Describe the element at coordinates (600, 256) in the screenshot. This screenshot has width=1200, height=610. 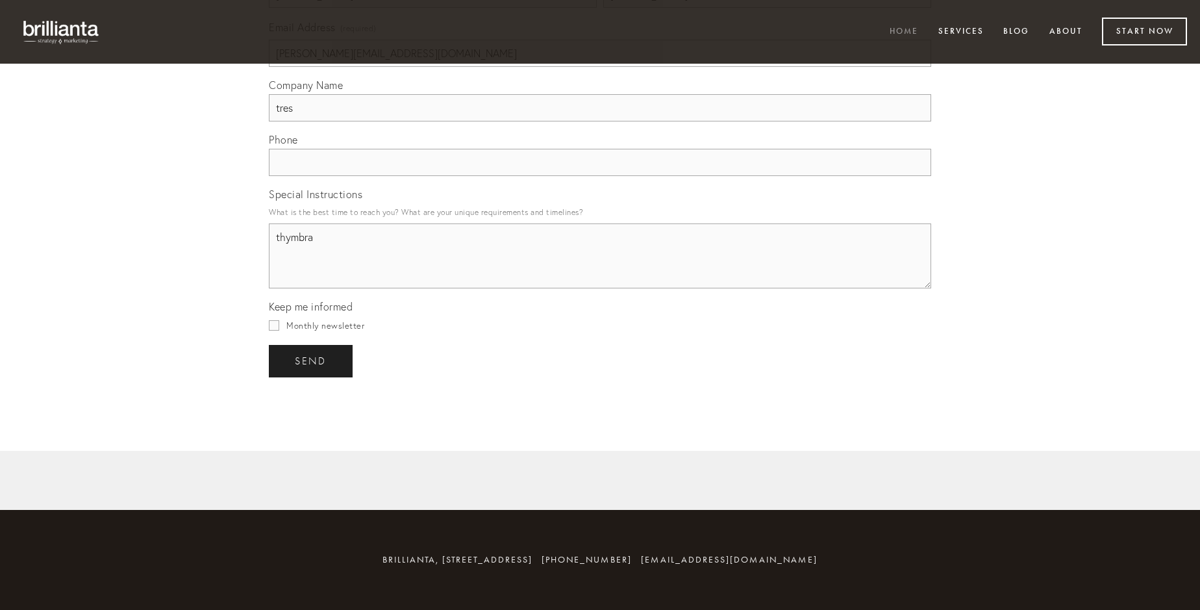
I see `textarea: thymbra` at that location.